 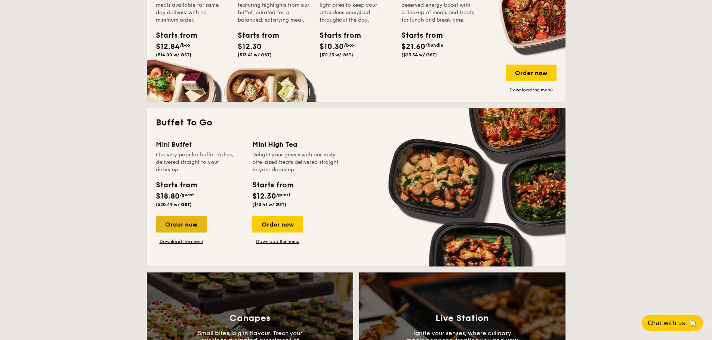 I want to click on span: ($20.49 w/ GST), so click(x=174, y=205).